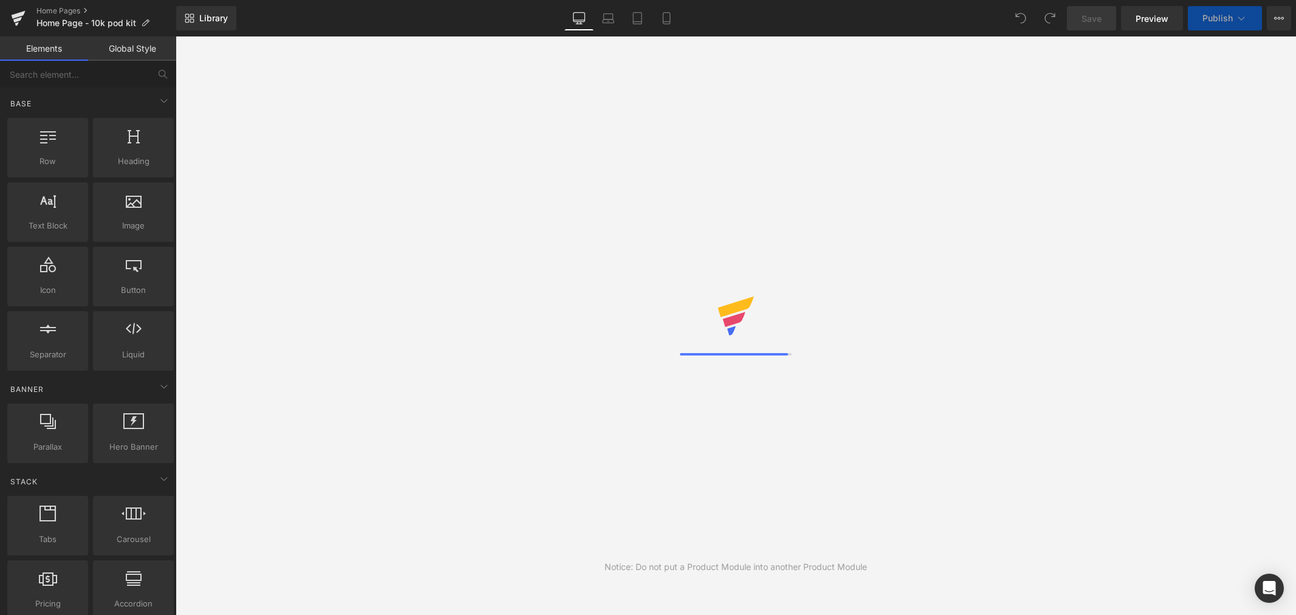 The width and height of the screenshot is (1296, 615). What do you see at coordinates (579, 18) in the screenshot?
I see `a: Desktop` at bounding box center [579, 18].